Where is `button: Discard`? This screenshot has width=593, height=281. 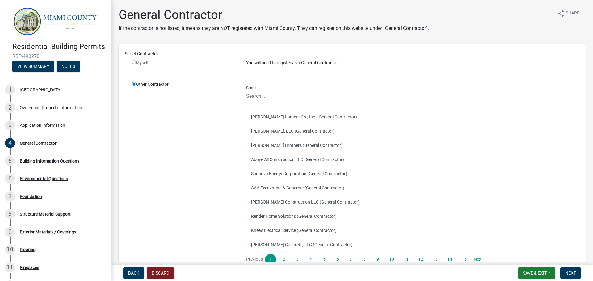 button: Discard is located at coordinates (160, 273).